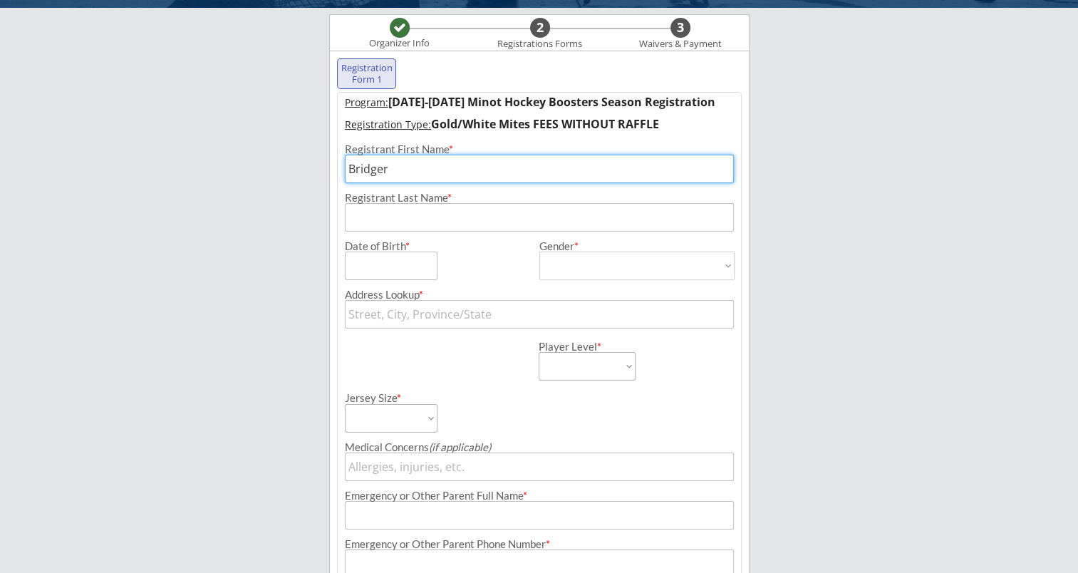 This screenshot has width=1078, height=573. What do you see at coordinates (540, 294) in the screenshot?
I see `div: Address Lookup` at bounding box center [540, 294].